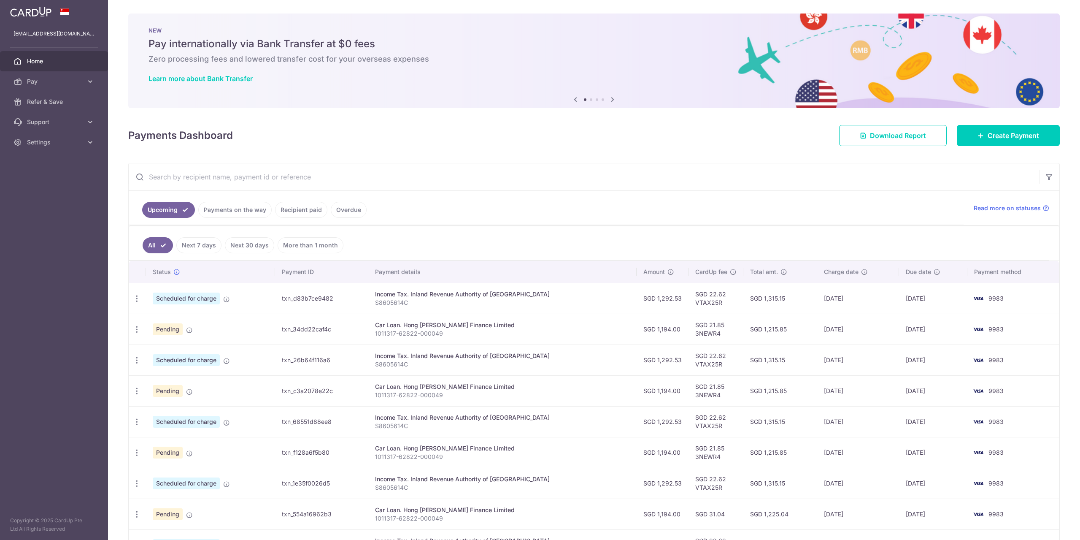 This screenshot has height=540, width=1080. What do you see at coordinates (322, 390) in the screenshot?
I see `td: txn_c3a2078e22c` at bounding box center [322, 390].